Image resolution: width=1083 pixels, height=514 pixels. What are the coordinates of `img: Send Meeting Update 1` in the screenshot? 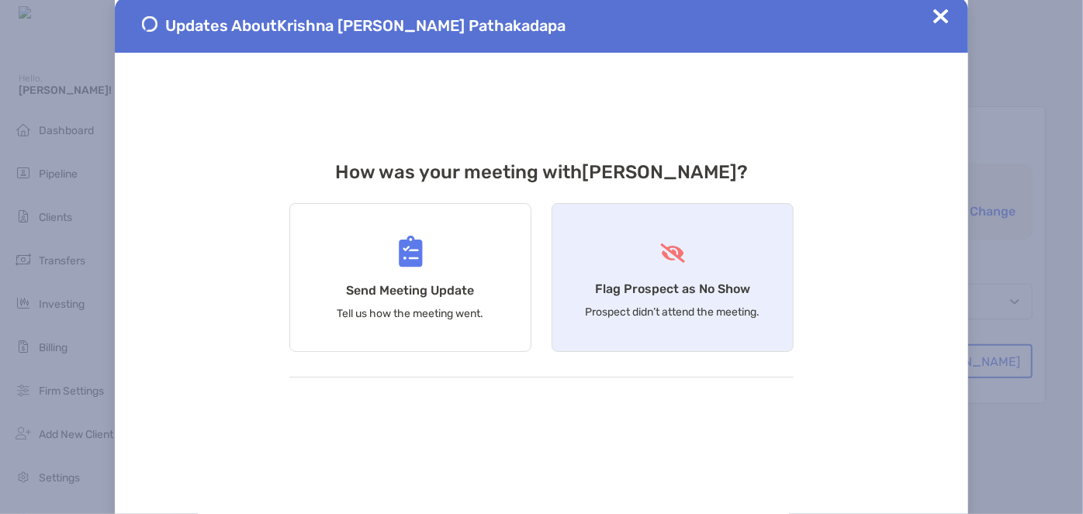 It's located at (150, 24).